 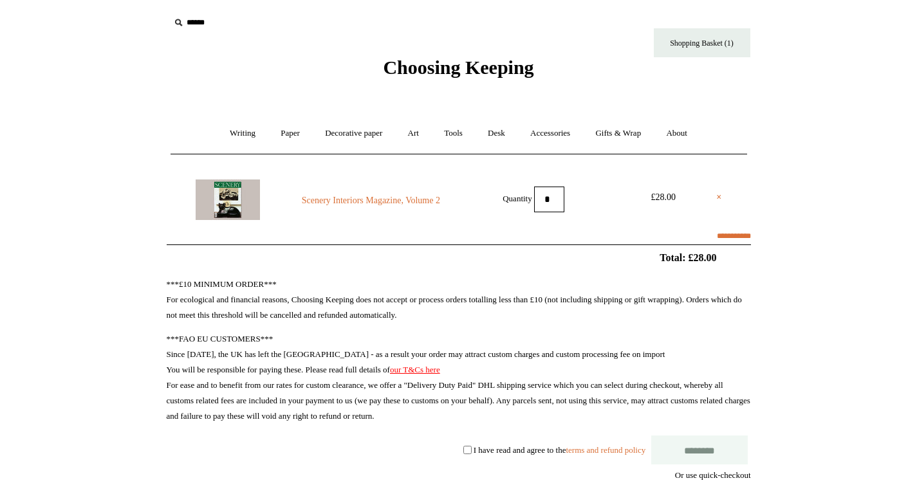 What do you see at coordinates (517, 197) in the screenshot?
I see `label: Quantity` at bounding box center [517, 197].